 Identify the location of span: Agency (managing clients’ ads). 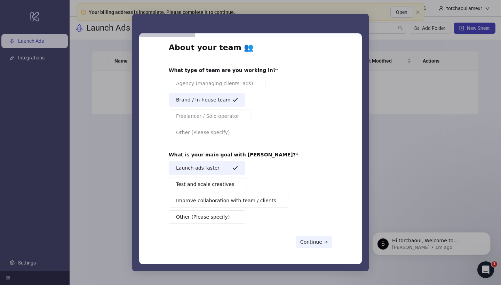
(214, 83).